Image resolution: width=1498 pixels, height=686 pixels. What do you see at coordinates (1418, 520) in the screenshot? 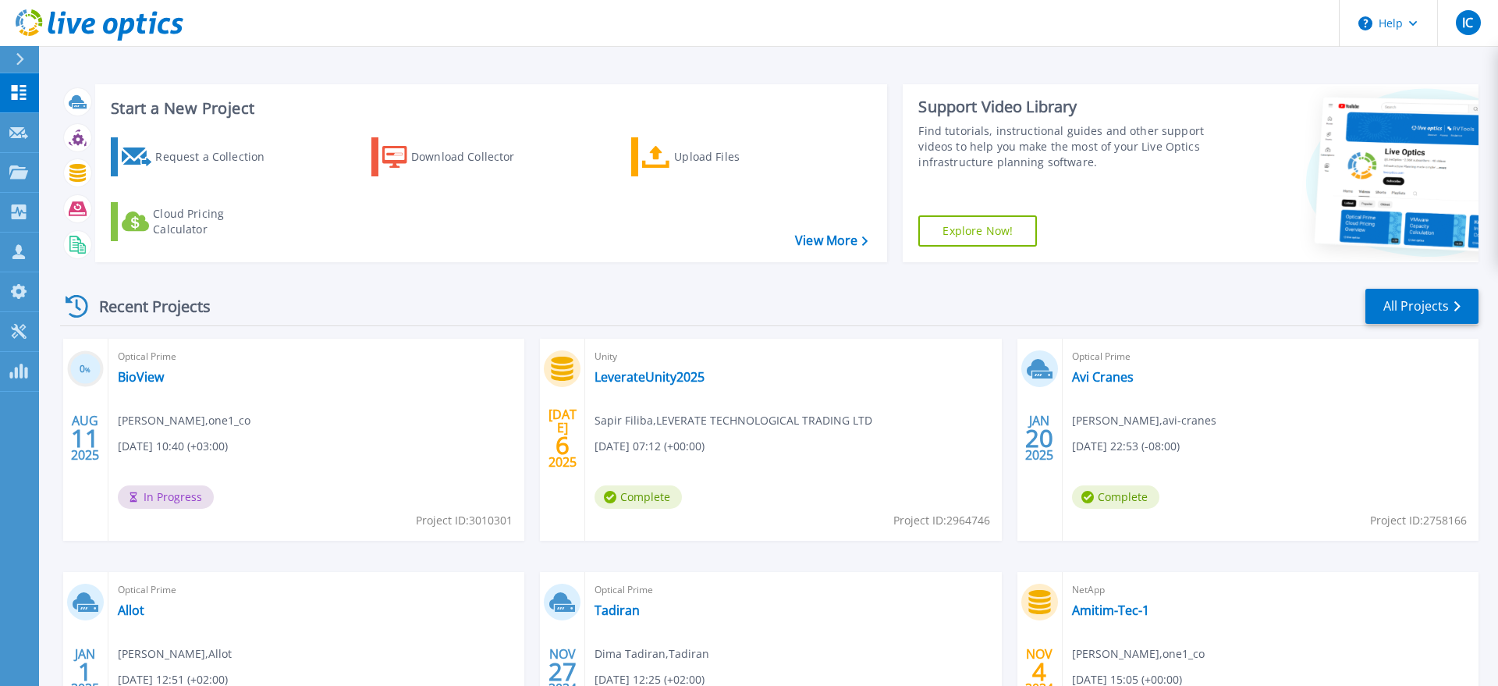
I see `span: Project ID: 2758166` at bounding box center [1418, 520].